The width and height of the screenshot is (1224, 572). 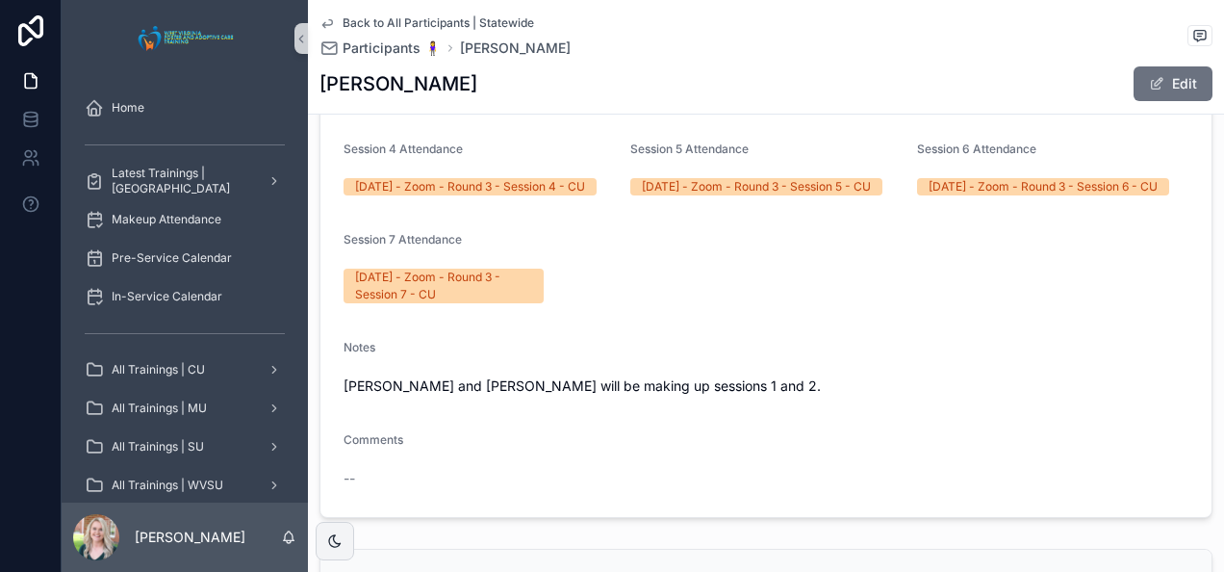 I want to click on span: All Trainings | MU, so click(x=159, y=408).